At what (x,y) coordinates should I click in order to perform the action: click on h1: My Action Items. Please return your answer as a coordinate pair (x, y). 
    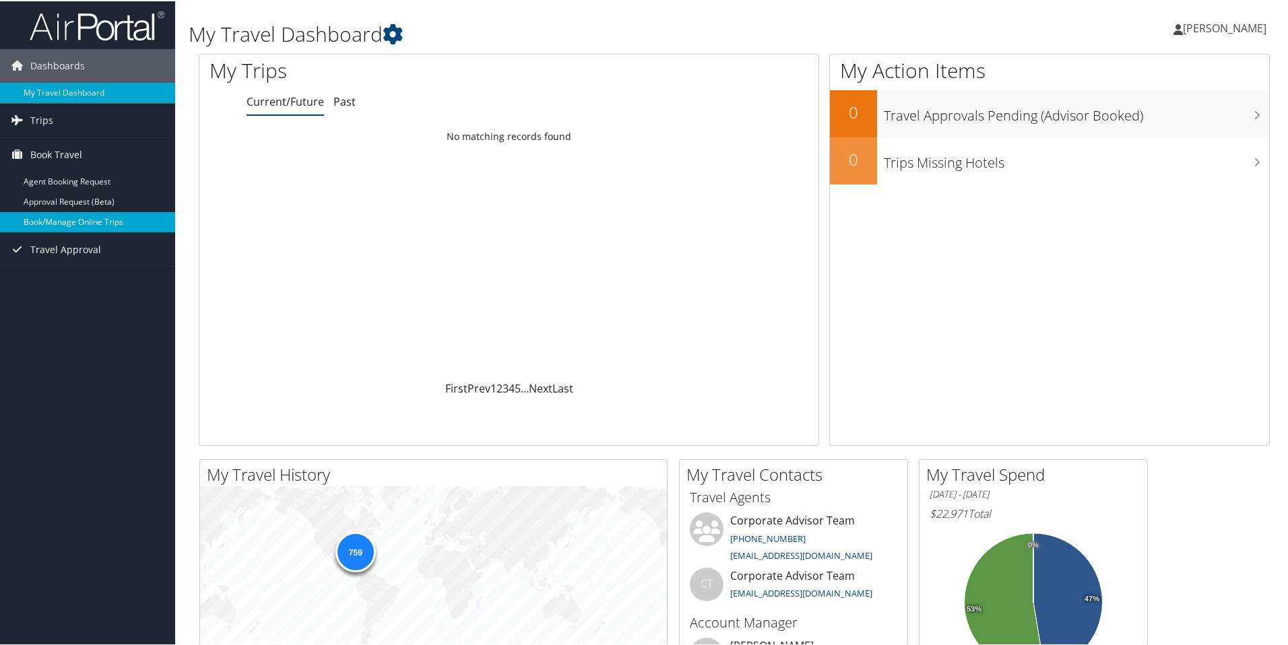
    Looking at the image, I should click on (1050, 69).